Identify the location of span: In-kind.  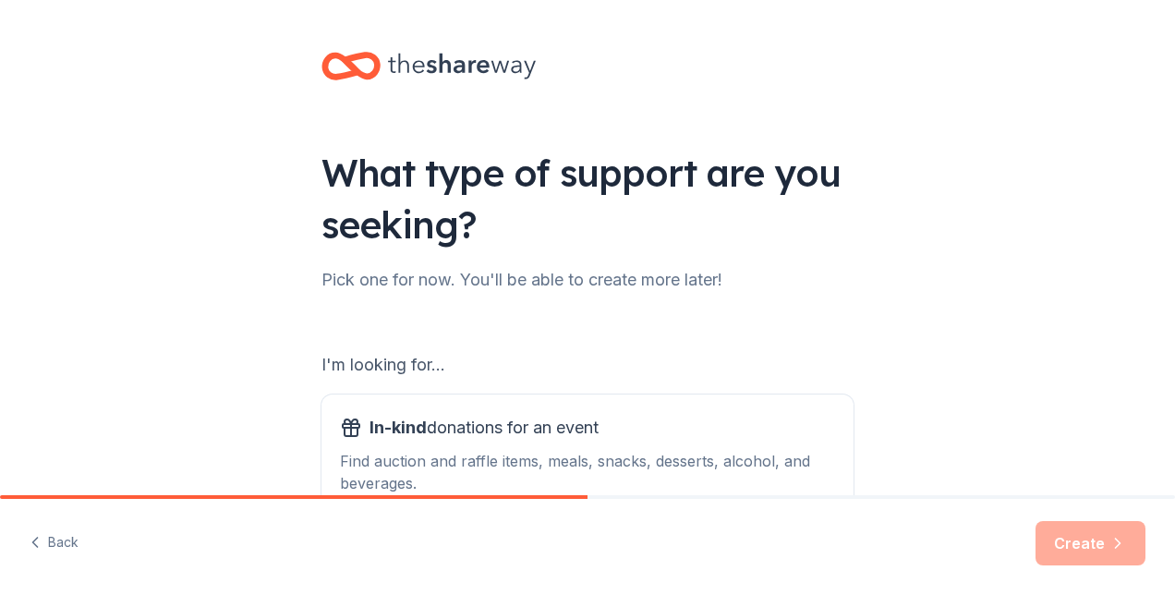
(398, 427).